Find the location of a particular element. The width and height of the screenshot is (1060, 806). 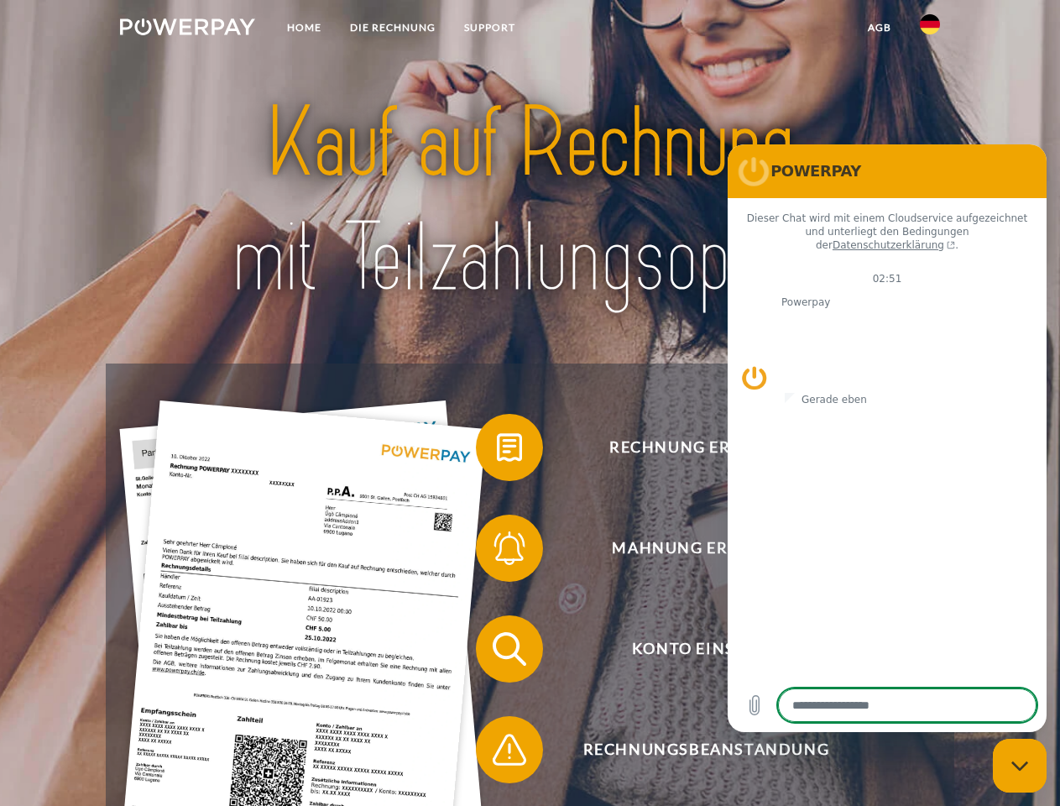

p: Gerade eben is located at coordinates (107, 255).